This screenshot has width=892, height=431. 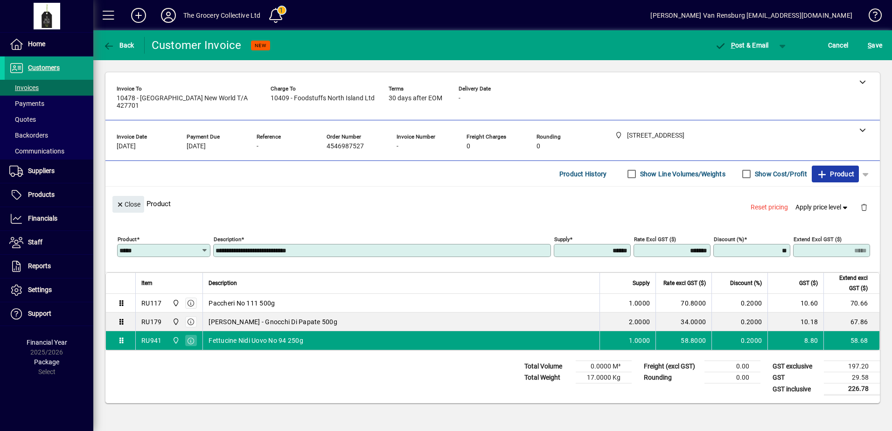 What do you see at coordinates (222, 15) in the screenshot?
I see `div: The Grocery Collective Ltd` at bounding box center [222, 15].